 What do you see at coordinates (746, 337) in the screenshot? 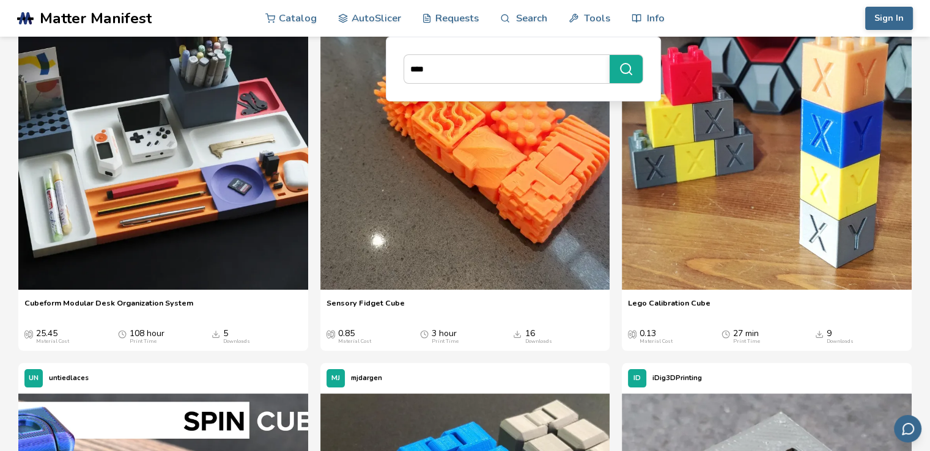
I see `div: 27 min` at bounding box center [746, 337].